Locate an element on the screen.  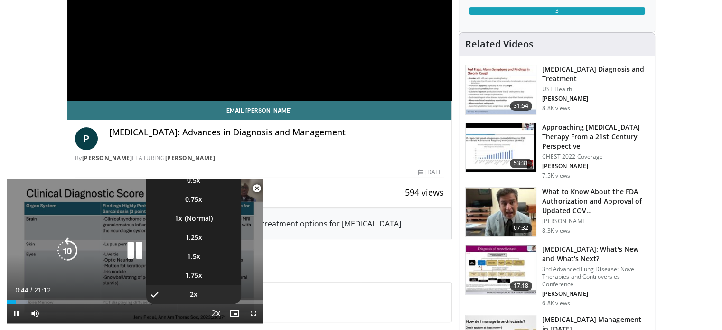
p: 6.8K views is located at coordinates (556, 303).